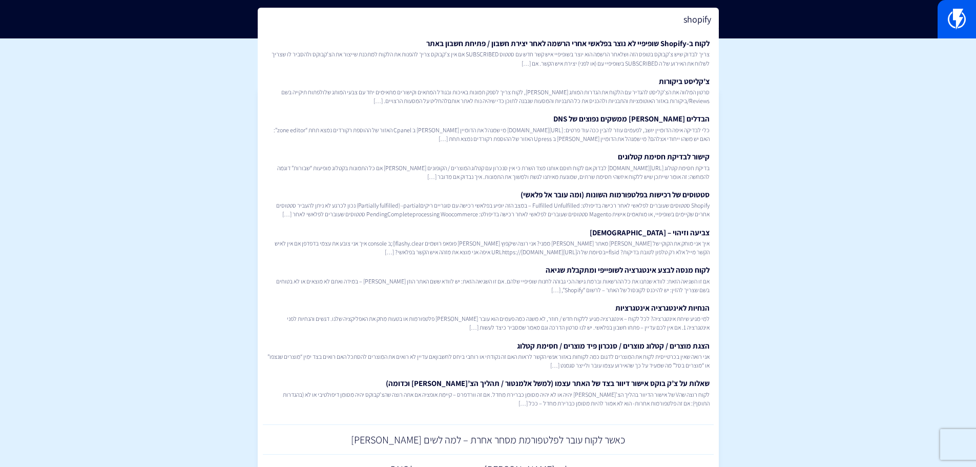  What do you see at coordinates (488, 19) in the screenshot?
I see `input: חיפוש מהיר...` at bounding box center [488, 19].